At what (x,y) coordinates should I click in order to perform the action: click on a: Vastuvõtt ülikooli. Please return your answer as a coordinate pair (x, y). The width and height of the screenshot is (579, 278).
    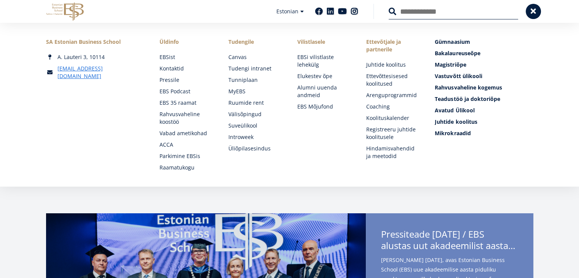
    Looking at the image, I should click on (484, 76).